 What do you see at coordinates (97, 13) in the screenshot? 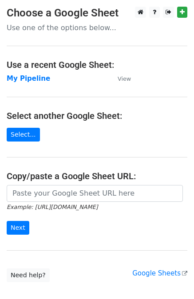
I see `h3: Choose a Google Sheet` at bounding box center [97, 13].